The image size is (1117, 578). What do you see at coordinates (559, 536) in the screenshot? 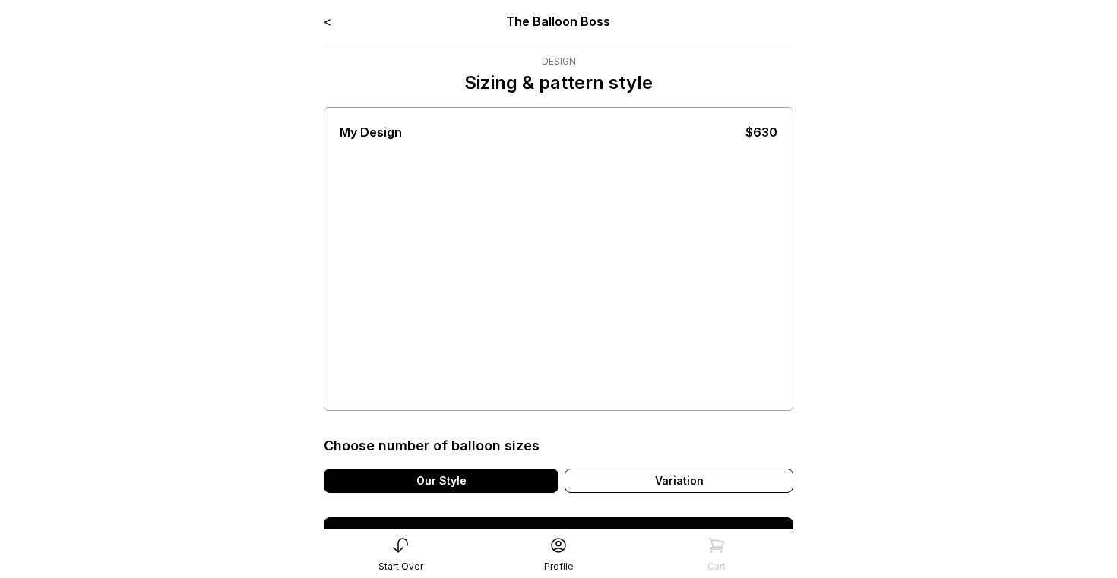
I see `a: Continue` at bounding box center [559, 536].